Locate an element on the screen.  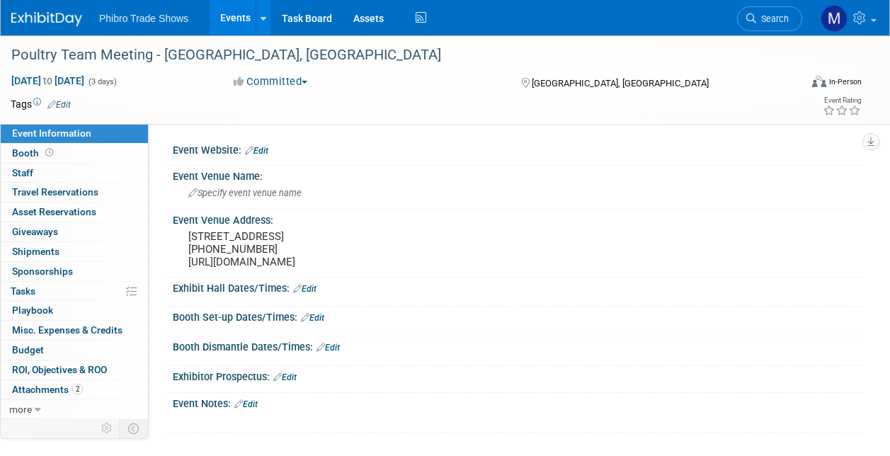
td: Toggle Event Tabs is located at coordinates (134, 428).